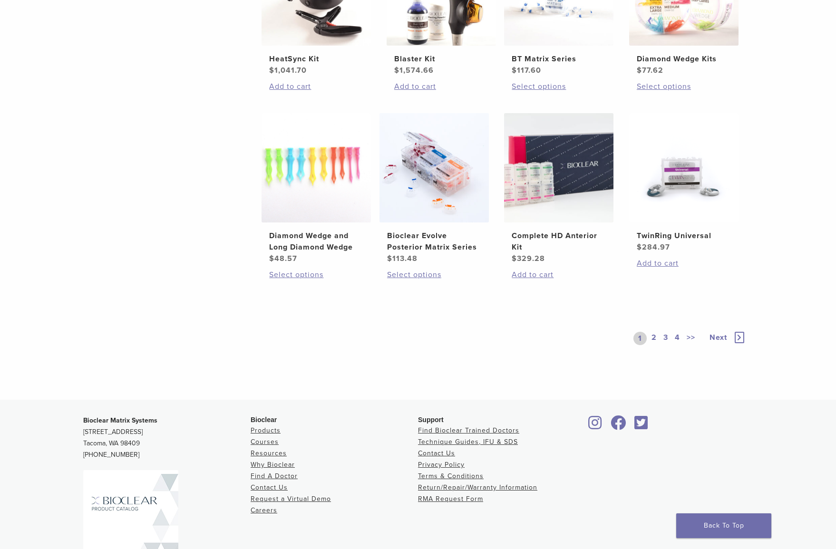  Describe the element at coordinates (450, 499) in the screenshot. I see `a: RMA Request Form` at that location.